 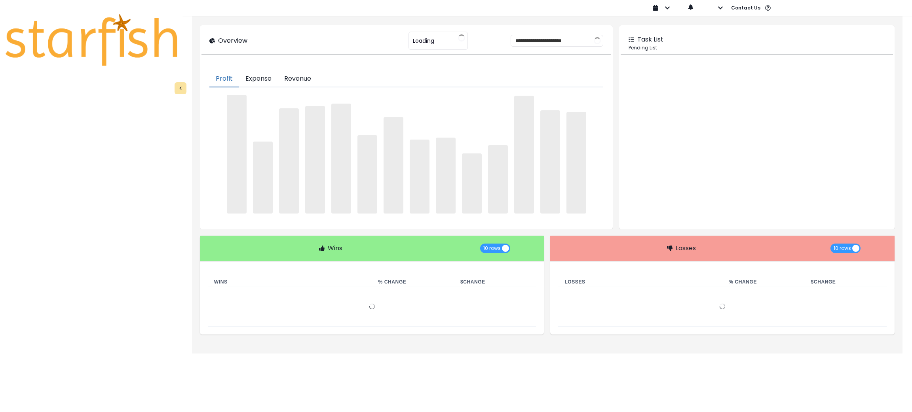 I want to click on button: Expense, so click(x=258, y=79).